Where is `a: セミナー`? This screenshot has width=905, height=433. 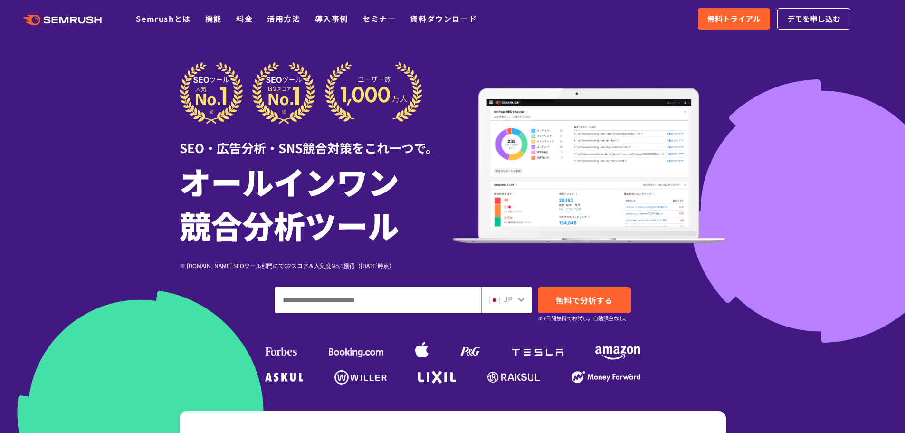 a: セミナー is located at coordinates (379, 19).